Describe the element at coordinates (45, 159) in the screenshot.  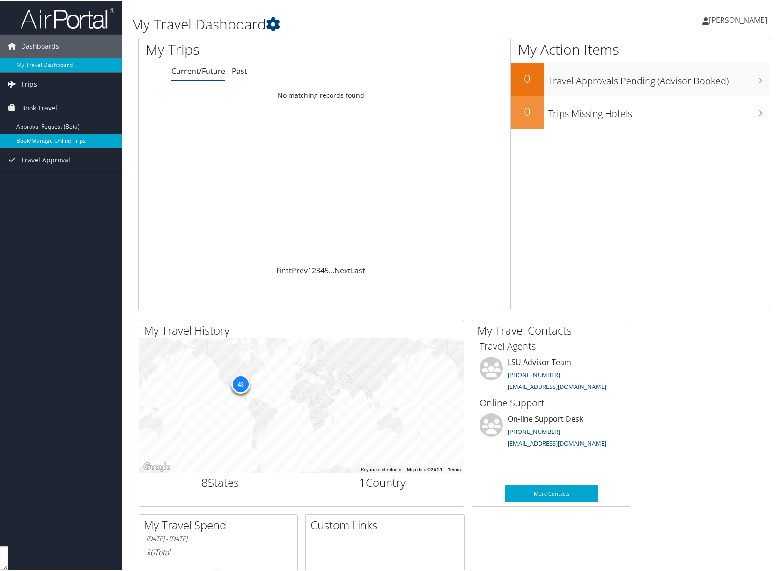
I see `span: Travel Approval` at that location.